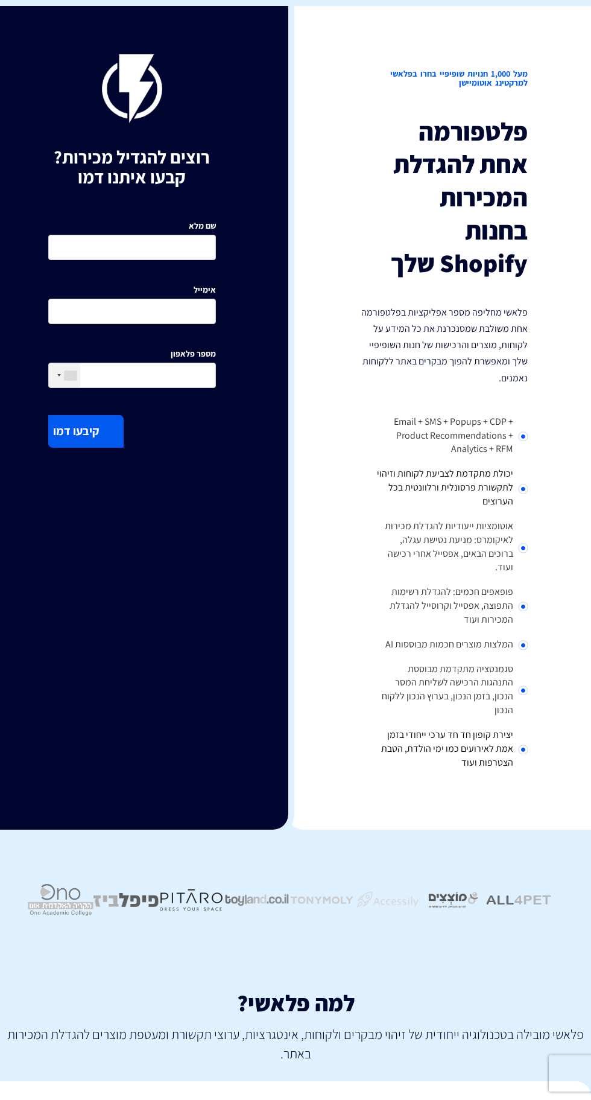  I want to click on span: יצירת קופון חד חד ערכי ייחודי בזמן אמת לאירועים כמו ימי הולדת, הטבת הצטרפות ועוד, so click(447, 748).